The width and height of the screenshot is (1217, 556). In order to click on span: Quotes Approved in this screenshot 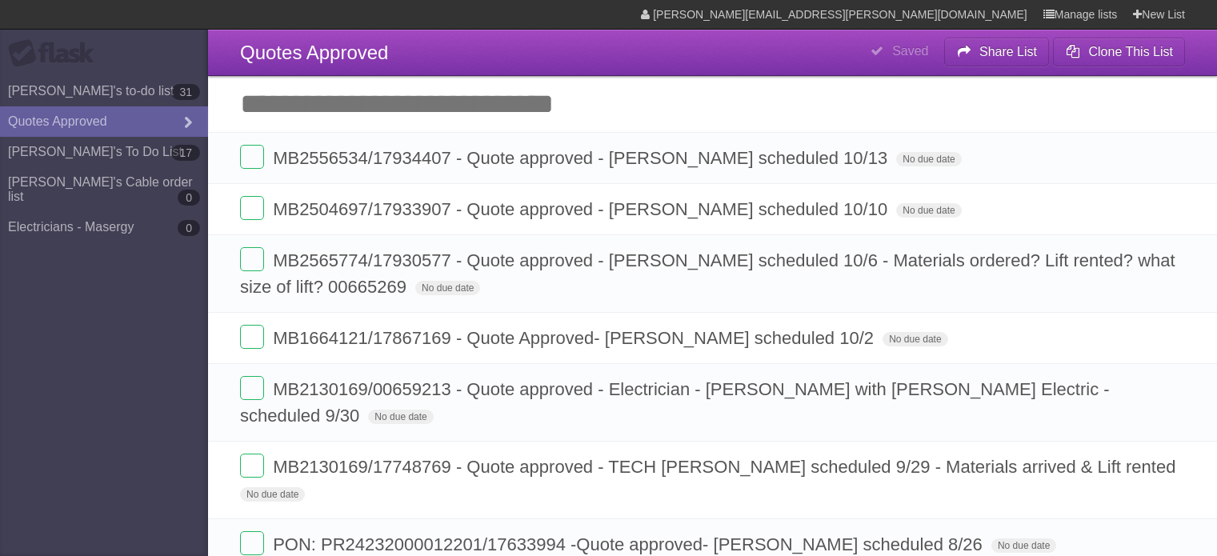, I will do `click(314, 52)`.